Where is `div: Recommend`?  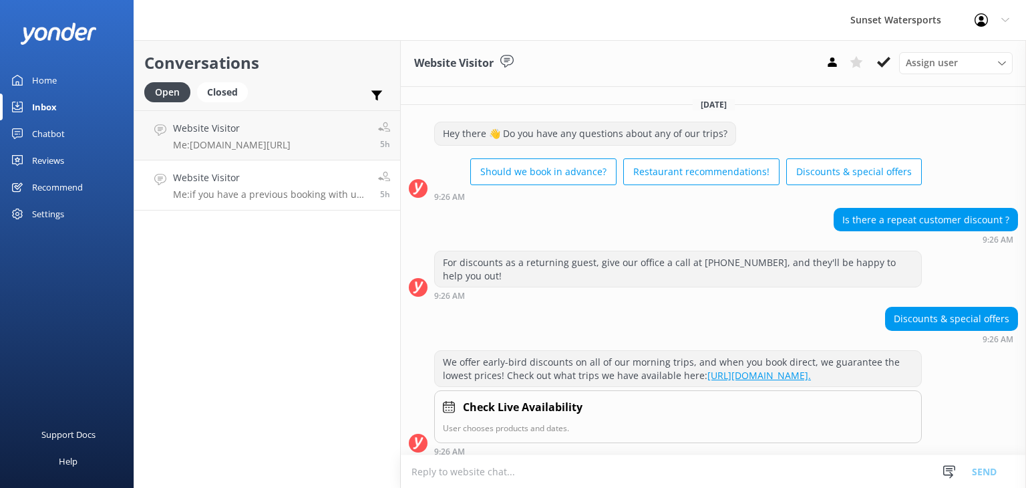
div: Recommend is located at coordinates (57, 187).